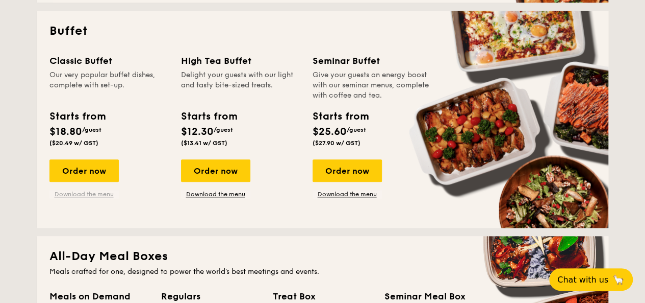 The height and width of the screenshot is (303, 645). Describe the element at coordinates (74, 143) in the screenshot. I see `span: ($20.49 w/ GST)` at that location.